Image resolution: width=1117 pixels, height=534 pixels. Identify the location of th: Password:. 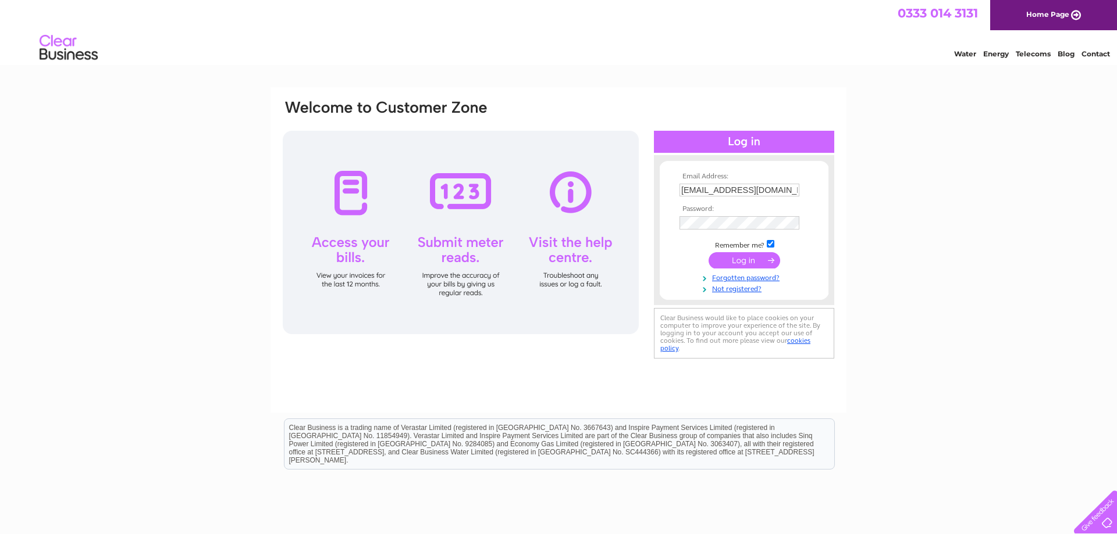
(744, 209).